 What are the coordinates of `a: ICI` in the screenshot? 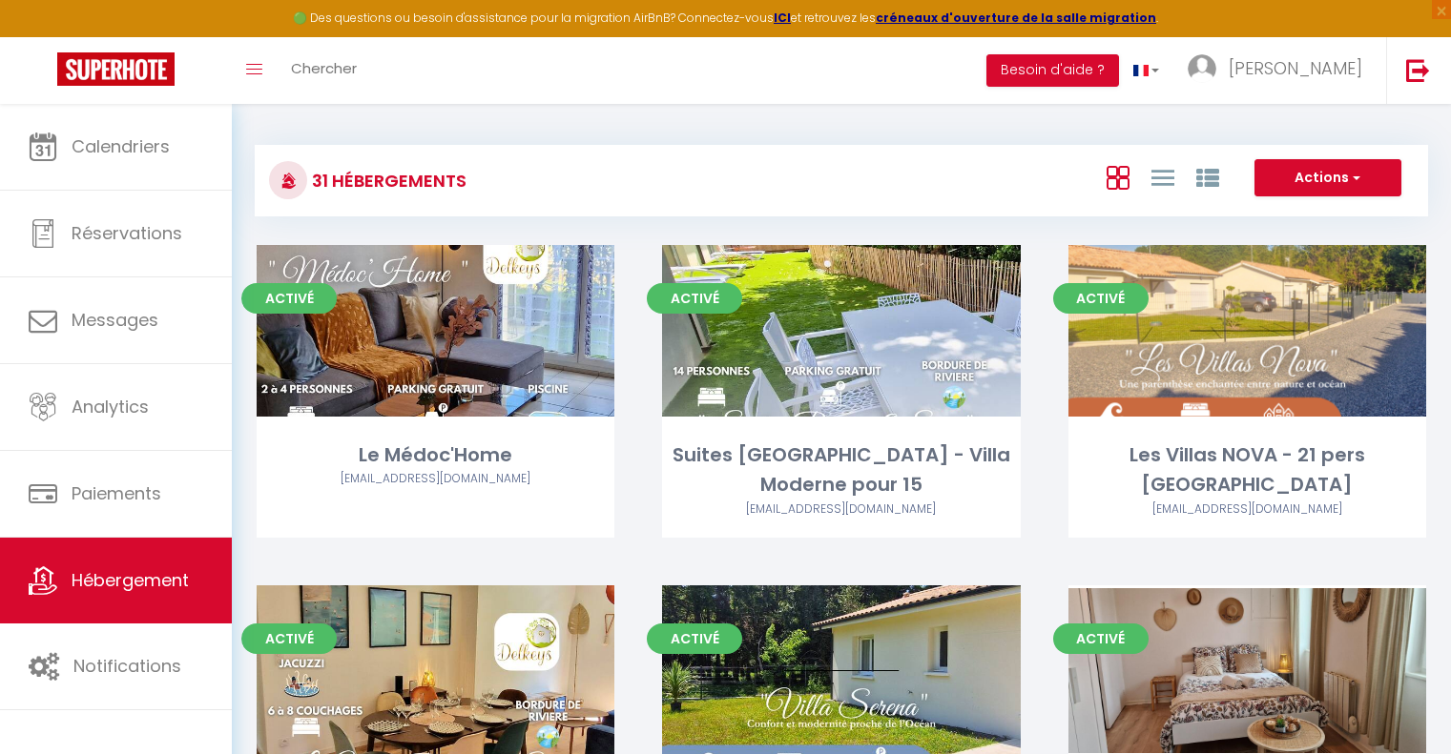 It's located at (782, 17).